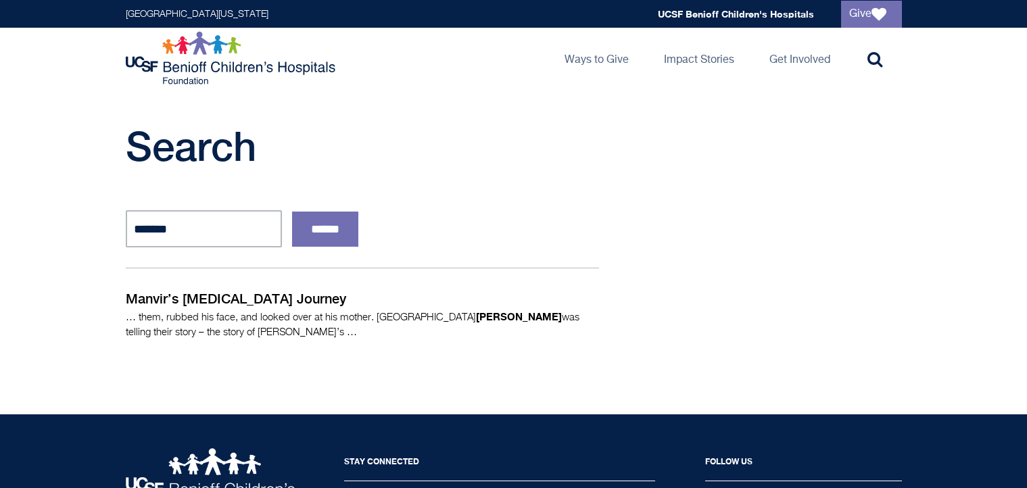  Describe the element at coordinates (871, 14) in the screenshot. I see `a: Give` at that location.